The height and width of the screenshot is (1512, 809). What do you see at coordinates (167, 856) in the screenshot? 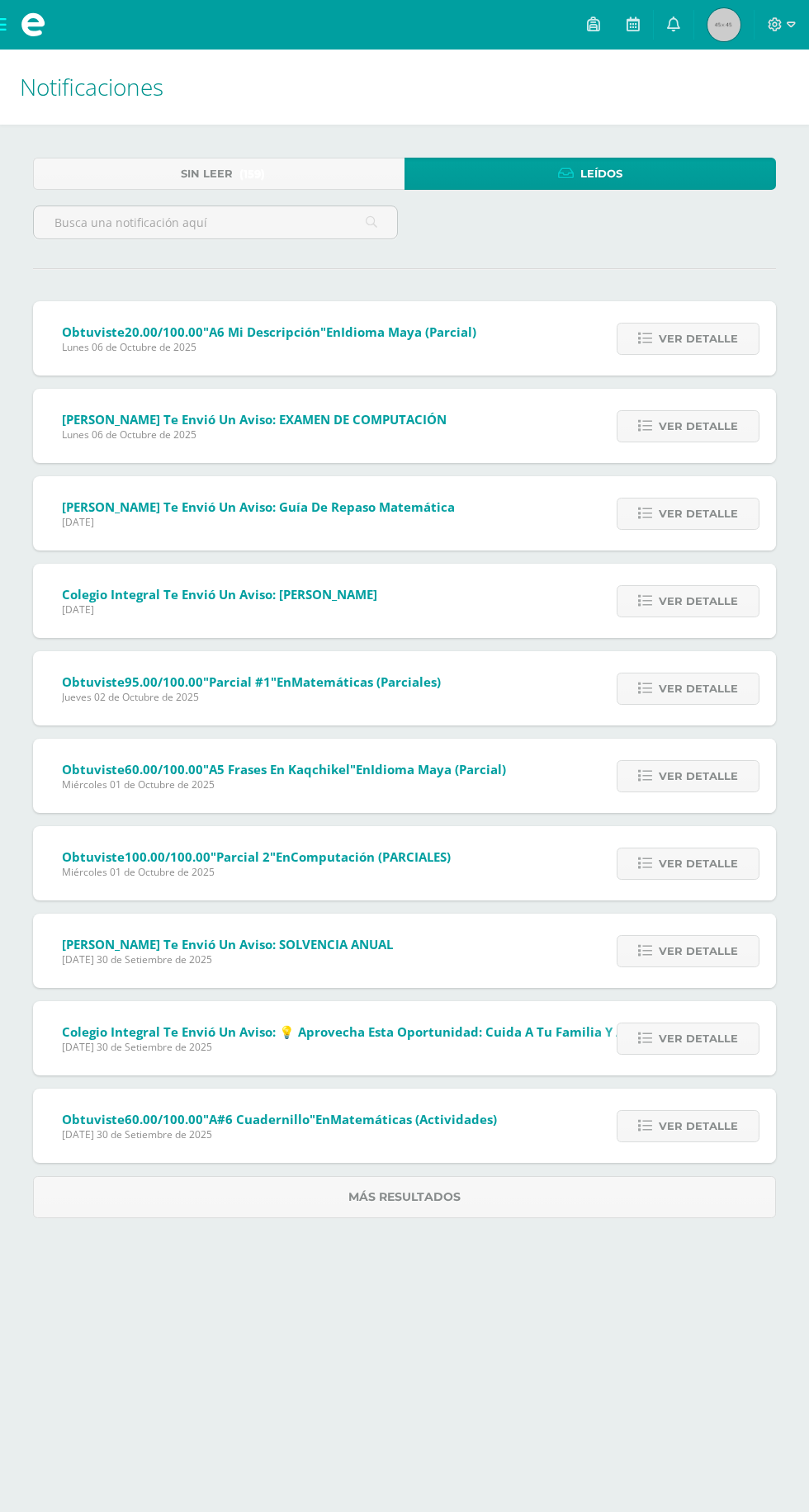
I see `span: 100.00/100.00` at bounding box center [167, 856].